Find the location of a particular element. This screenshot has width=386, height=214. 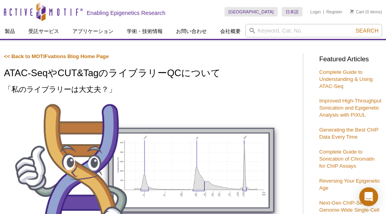

h3: Featured Articles is located at coordinates (350, 59).